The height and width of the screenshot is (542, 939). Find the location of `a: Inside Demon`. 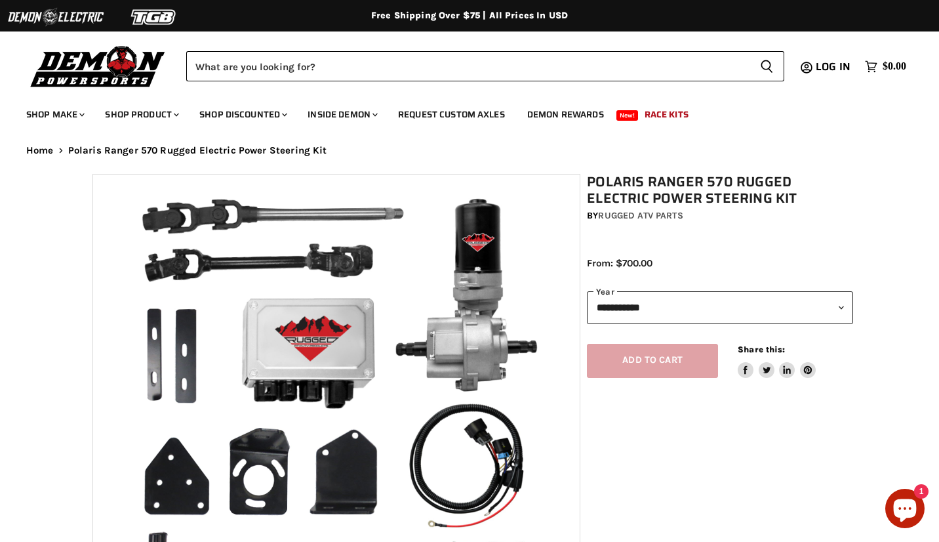

a: Inside Demon is located at coordinates (342, 114).